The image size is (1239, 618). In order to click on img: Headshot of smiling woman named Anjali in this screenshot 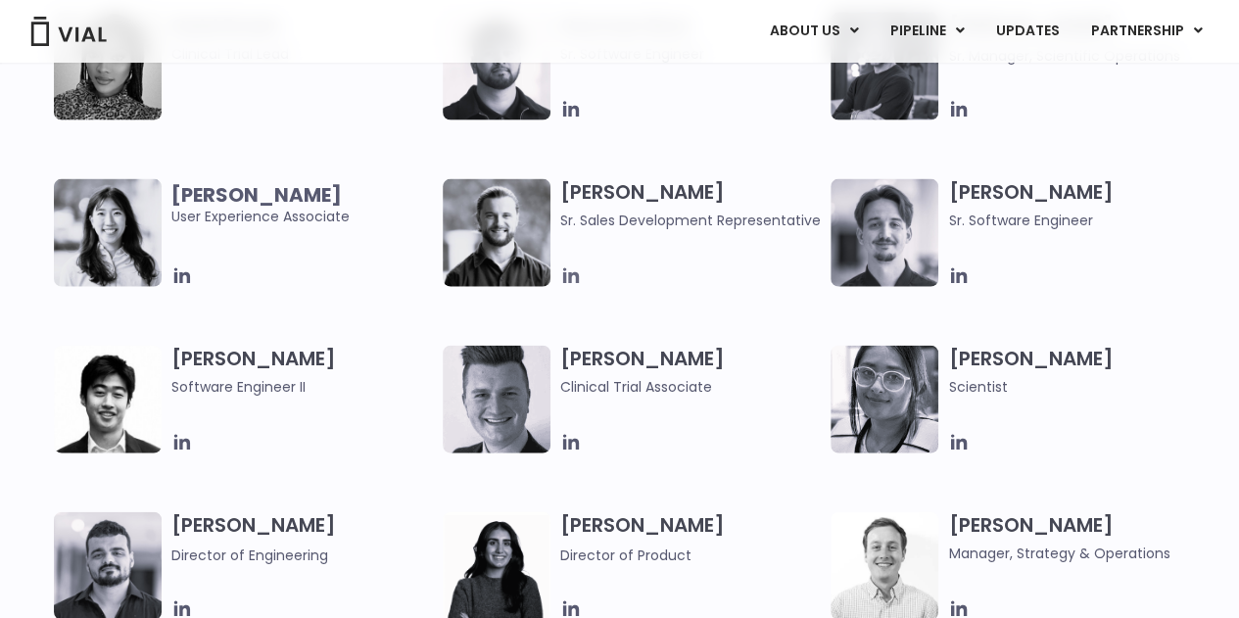, I will do `click(884, 400)`.